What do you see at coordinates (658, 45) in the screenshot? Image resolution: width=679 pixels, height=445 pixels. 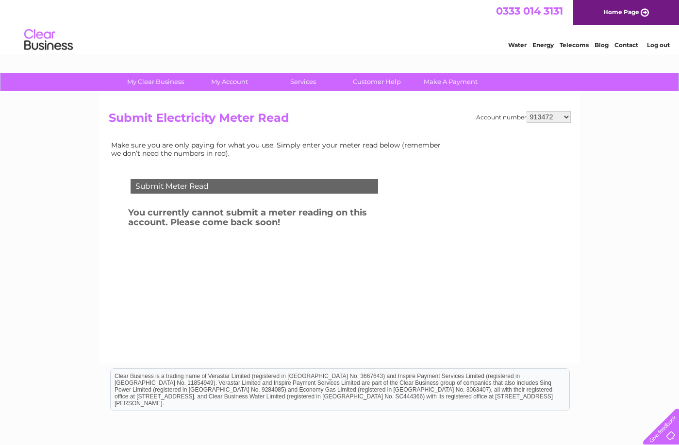 I see `a: Log out` at bounding box center [658, 45].